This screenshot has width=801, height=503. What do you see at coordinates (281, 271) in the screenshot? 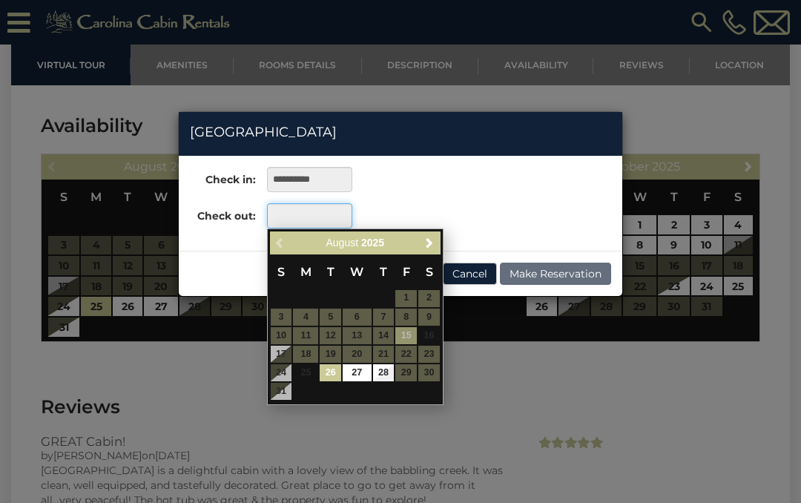
I see `span: Sunday` at bounding box center [281, 271].